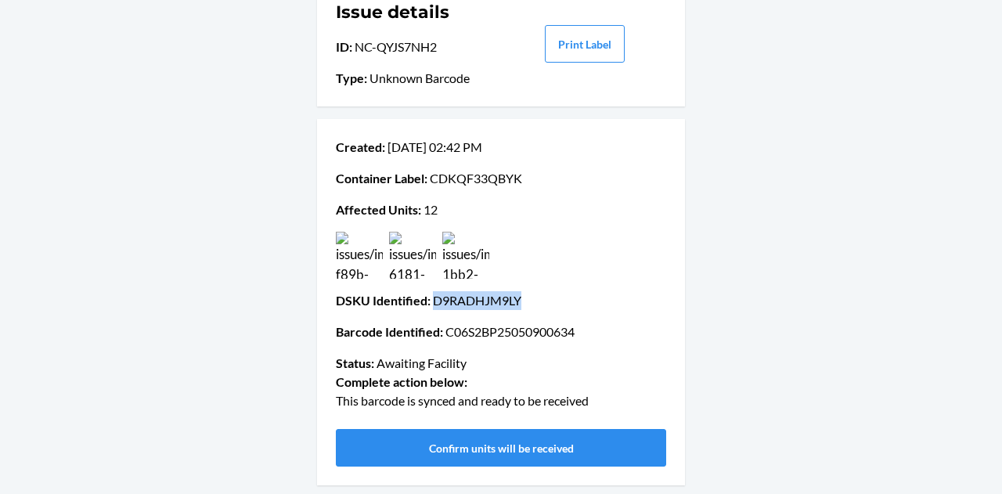 Image resolution: width=1002 pixels, height=494 pixels. What do you see at coordinates (501, 448) in the screenshot?
I see `button: Confirm units will be received` at bounding box center [501, 448].